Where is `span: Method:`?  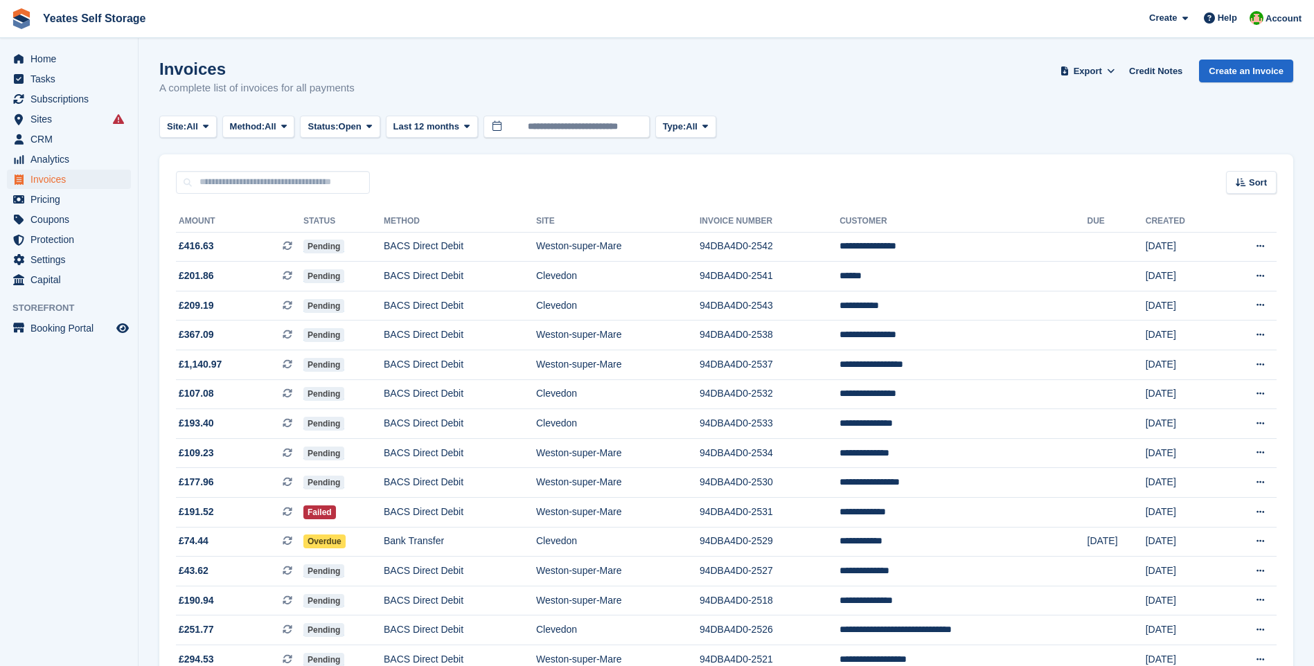 span: Method: is located at coordinates (247, 127).